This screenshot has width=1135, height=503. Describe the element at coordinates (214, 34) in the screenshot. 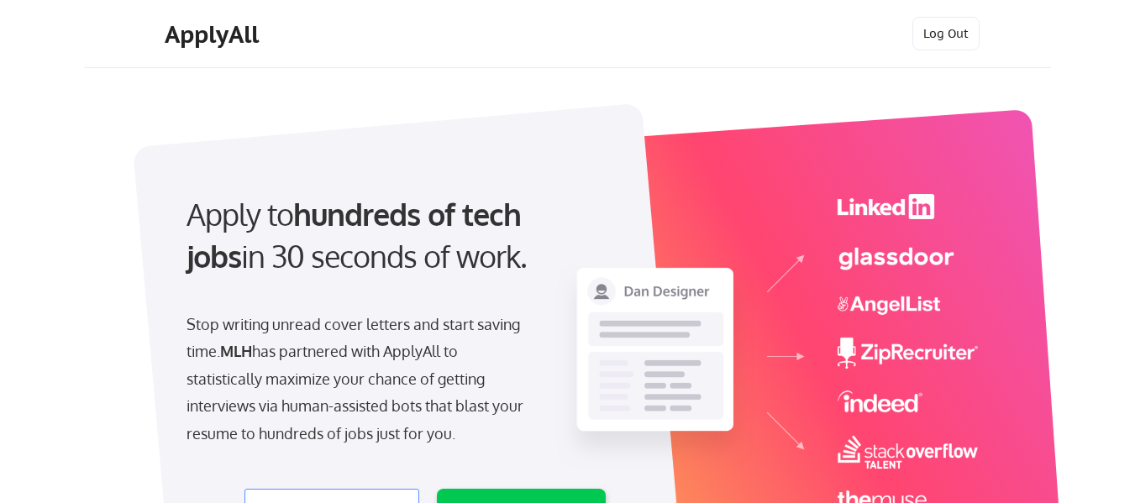

I see `div: ApplyAll` at that location.